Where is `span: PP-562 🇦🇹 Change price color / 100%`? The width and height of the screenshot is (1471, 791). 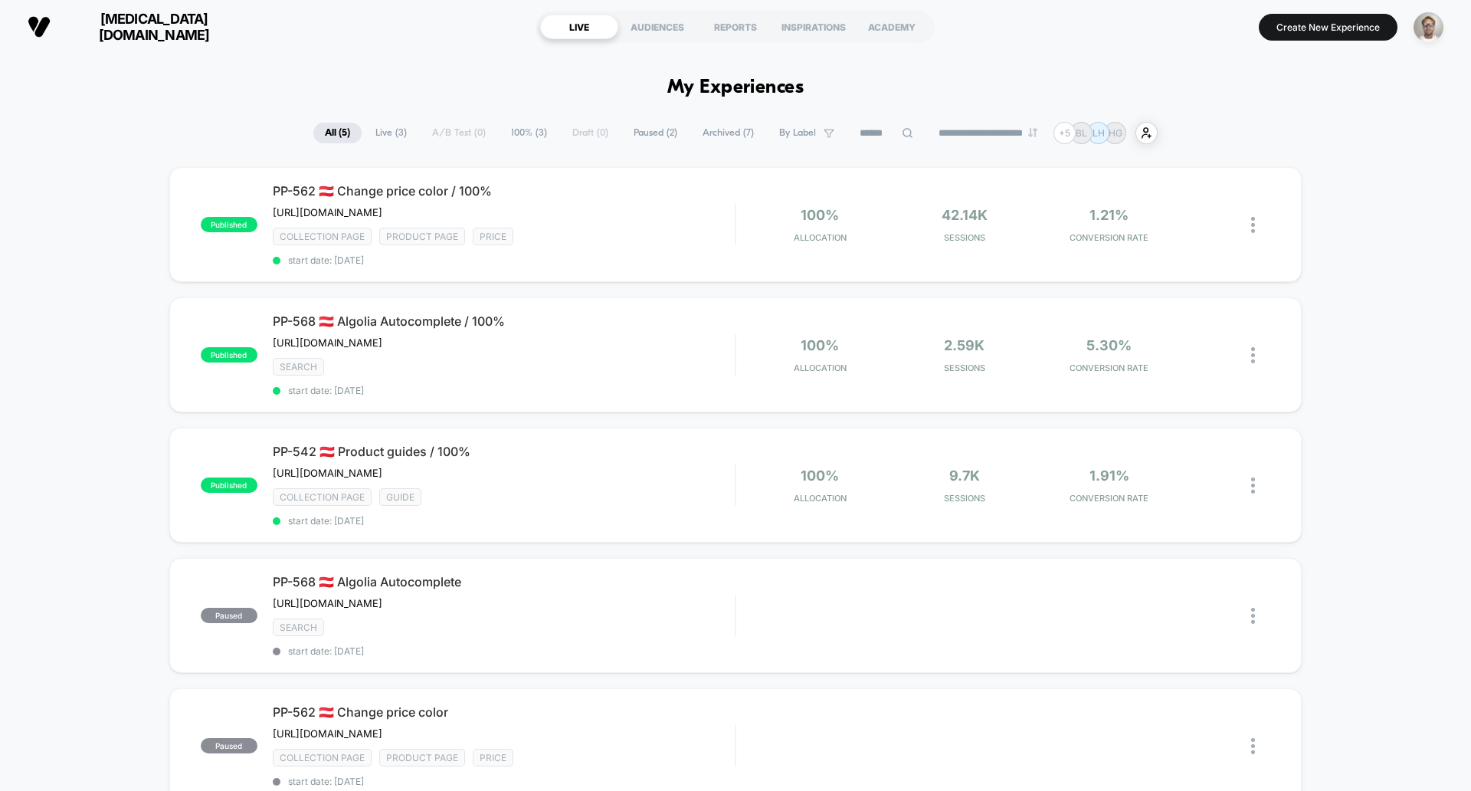 span: PP-562 🇦🇹 Change price color / 100% is located at coordinates (503, 191).